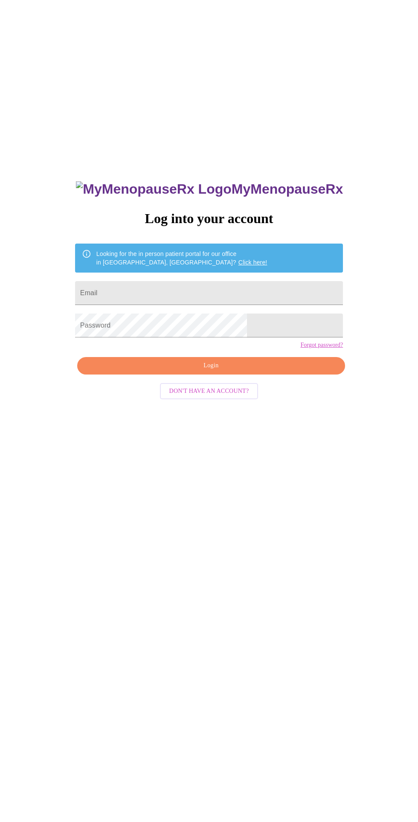 This screenshot has width=418, height=822. Describe the element at coordinates (209, 391) in the screenshot. I see `span: Don't have an account?` at that location.